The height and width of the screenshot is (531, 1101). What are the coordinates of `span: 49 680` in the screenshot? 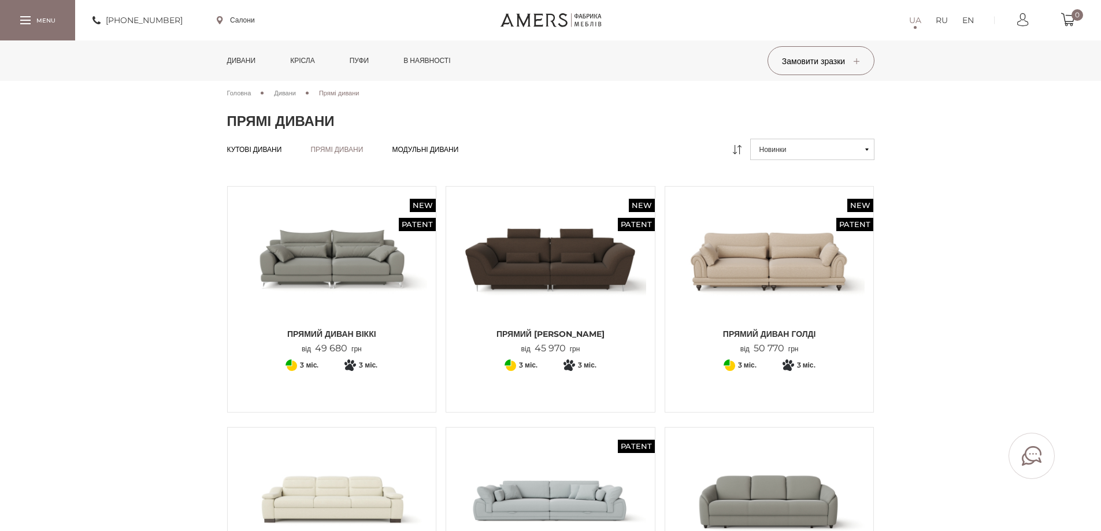 It's located at (331, 348).